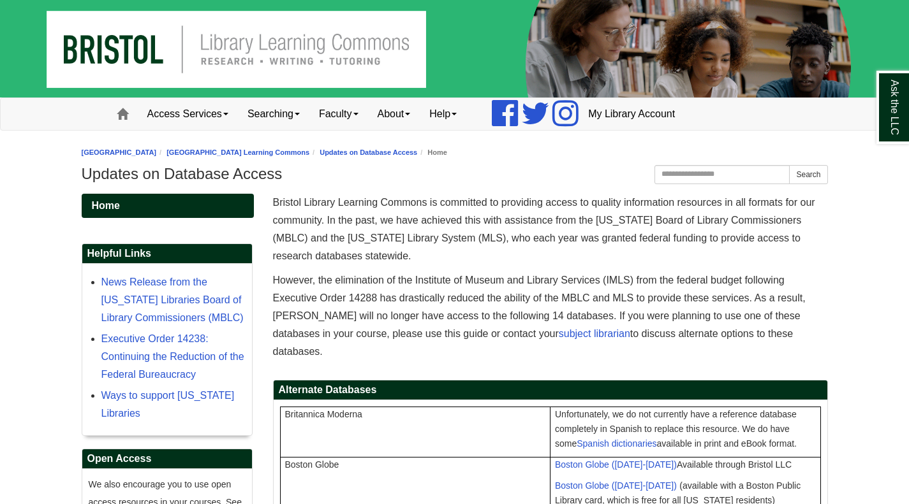 This screenshot has height=504, width=909. Describe the element at coordinates (368, 152) in the screenshot. I see `a: Updates on Database Access` at that location.